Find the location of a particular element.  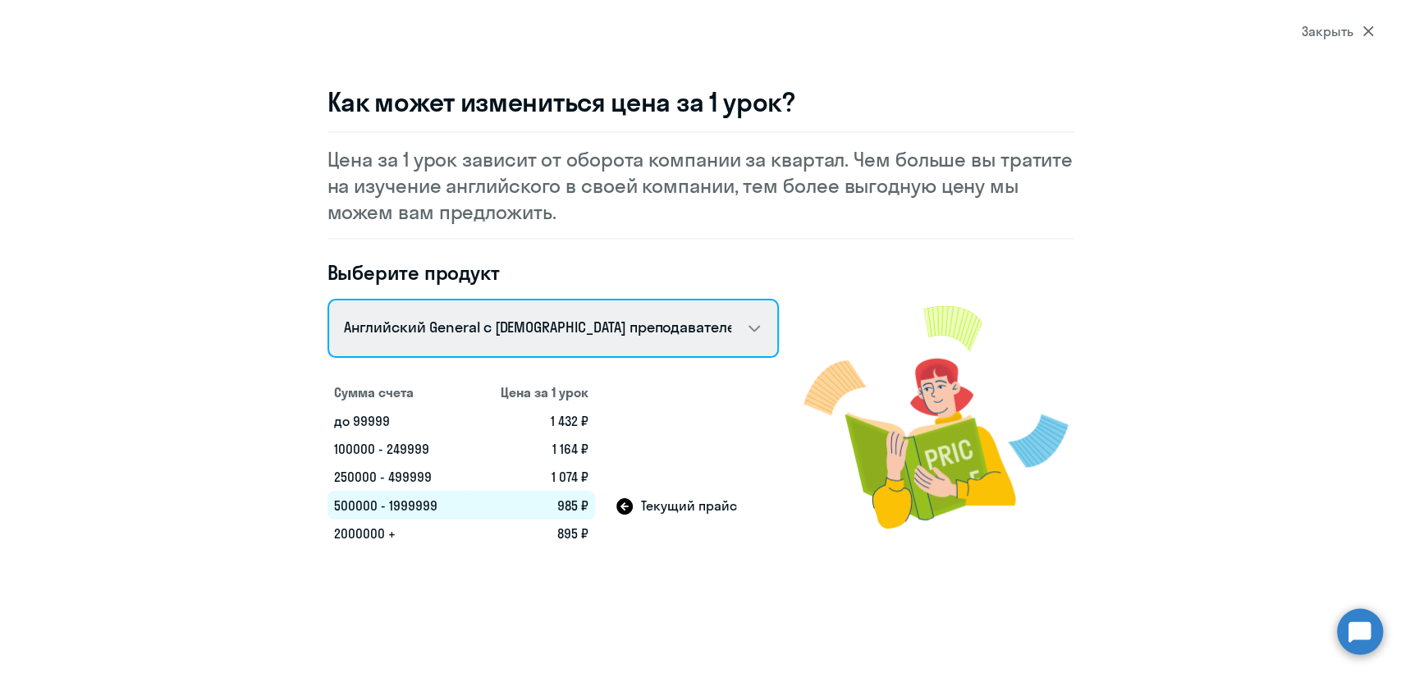

td: 1 074 ₽ is located at coordinates (533, 477).